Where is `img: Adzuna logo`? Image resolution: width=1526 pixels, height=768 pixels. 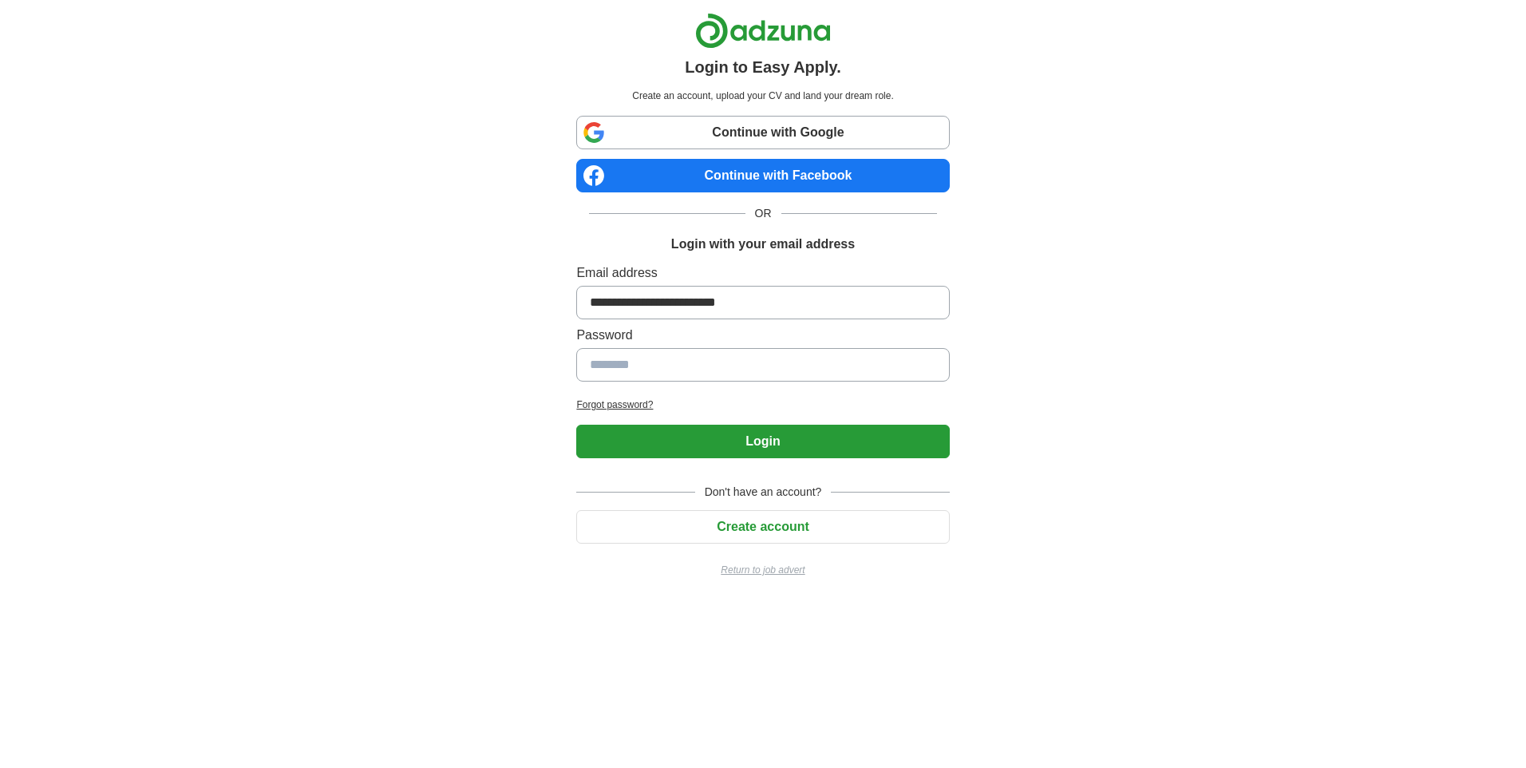 img: Adzuna logo is located at coordinates (763, 30).